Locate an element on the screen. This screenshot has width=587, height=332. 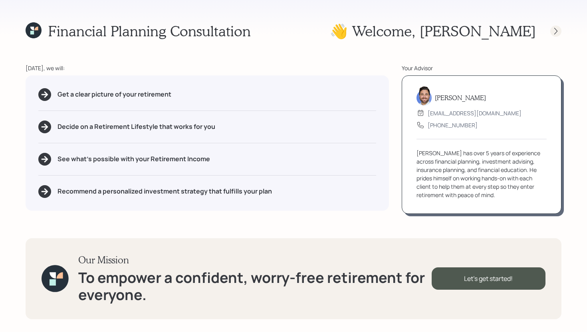
h5: Decide on a Retirement Lifestyle that works for you is located at coordinates (136, 127).